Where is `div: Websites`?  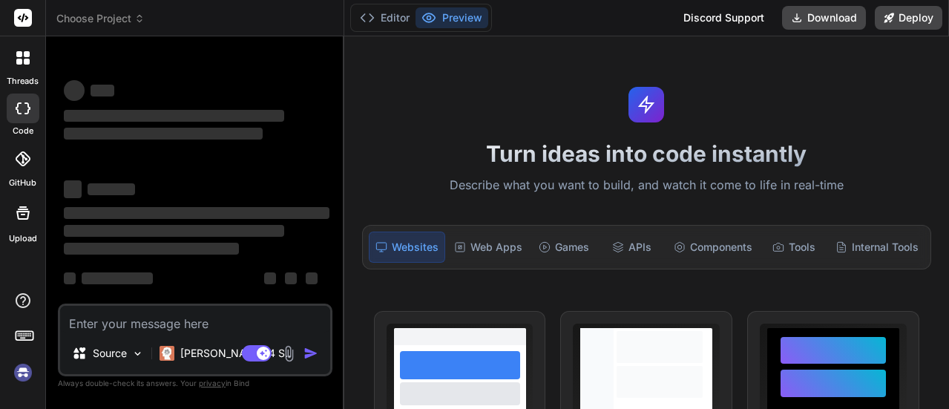
div: Websites is located at coordinates (406, 247).